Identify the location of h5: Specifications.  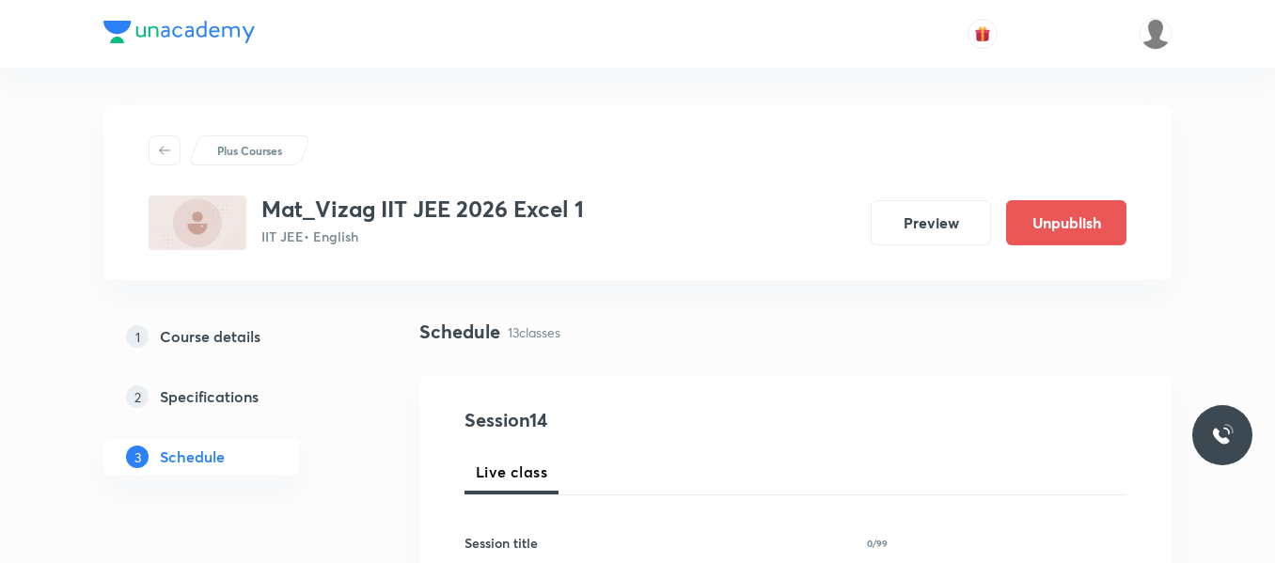
(209, 397).